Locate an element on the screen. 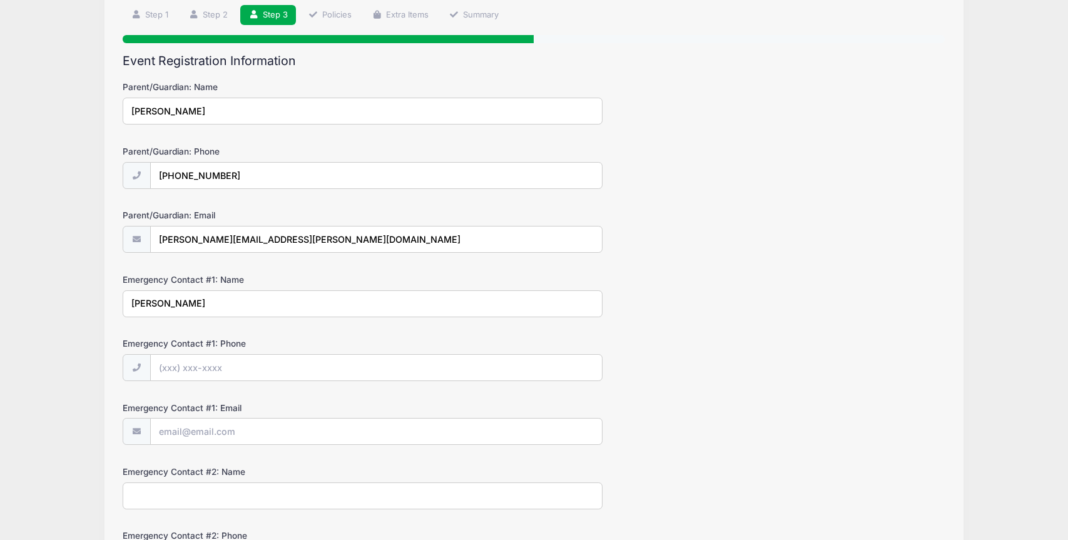 This screenshot has width=1068, height=540. label: Parent/Guardian: Email is located at coordinates (260, 215).